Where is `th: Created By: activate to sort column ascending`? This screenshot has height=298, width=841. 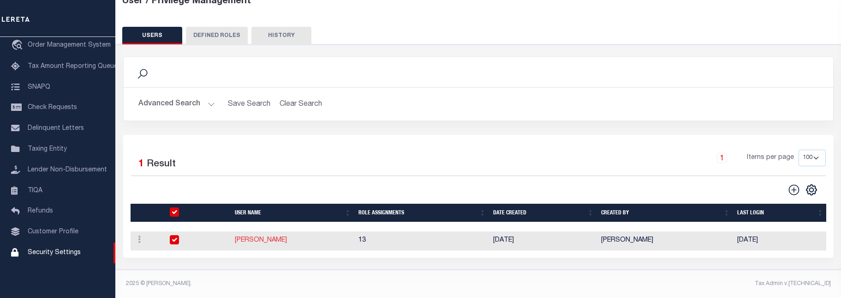 th: Created By: activate to sort column ascending is located at coordinates (665, 213).